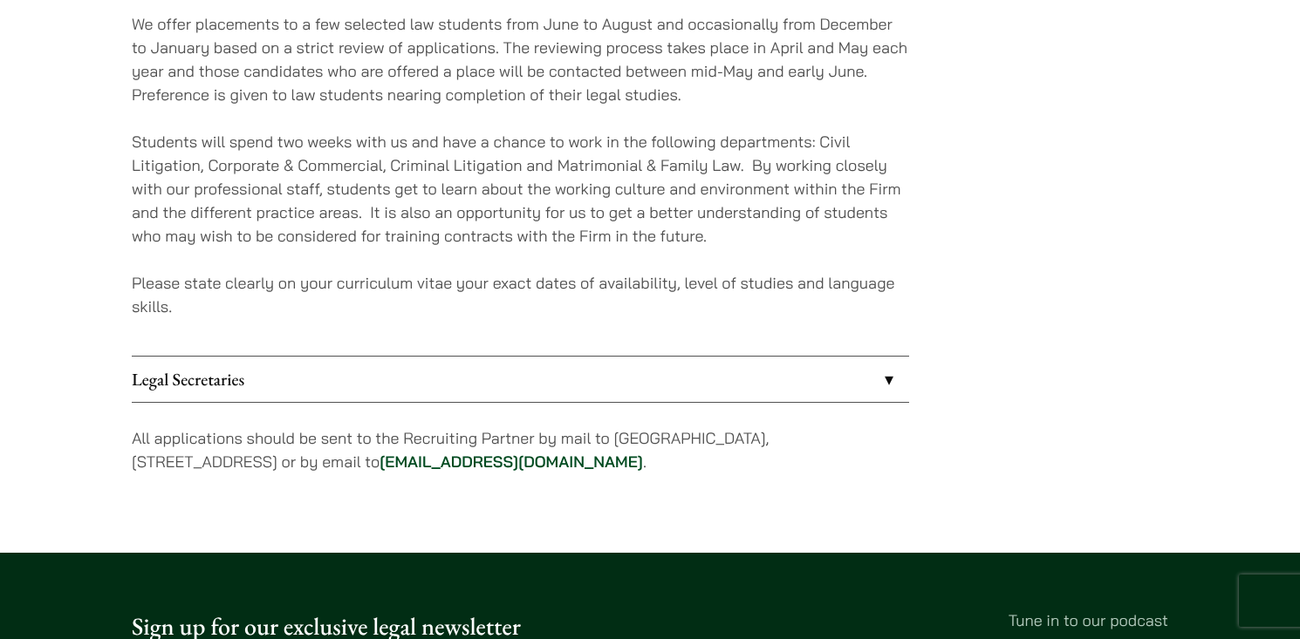 The height and width of the screenshot is (639, 1300). What do you see at coordinates (520, 379) in the screenshot?
I see `a: Legal Secretaries` at bounding box center [520, 379].